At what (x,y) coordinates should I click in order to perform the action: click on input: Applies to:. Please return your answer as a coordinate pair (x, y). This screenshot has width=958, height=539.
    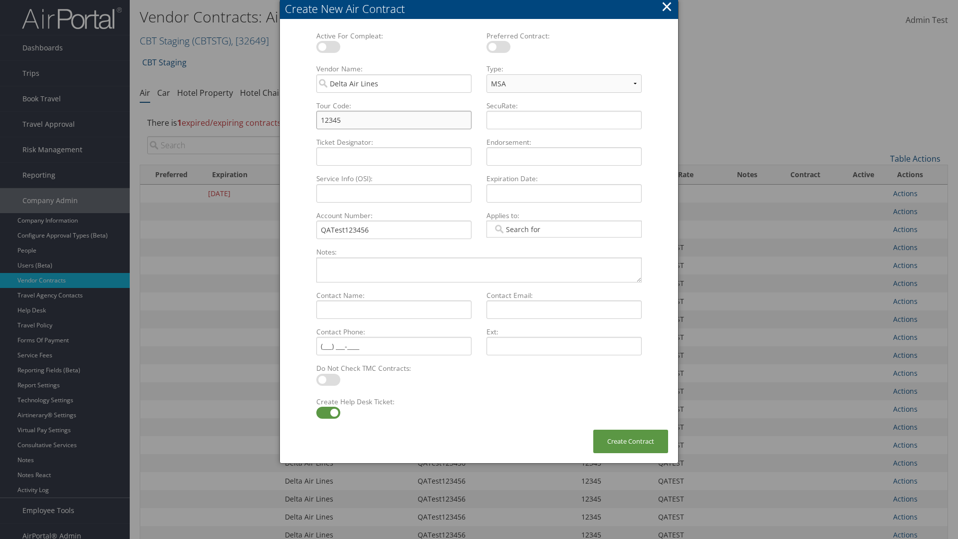
    Looking at the image, I should click on (521, 229).